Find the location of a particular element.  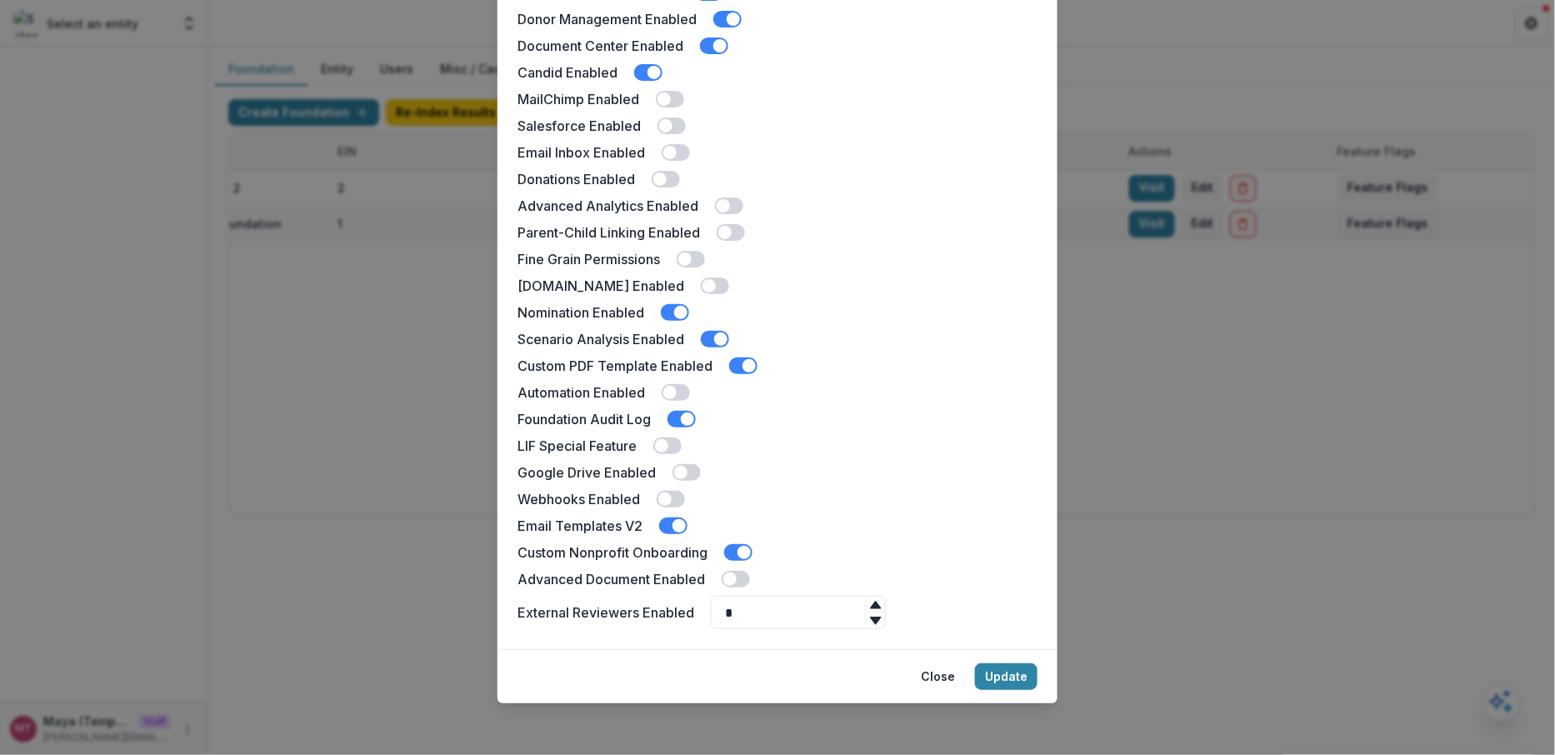

label: Automation Enabled is located at coordinates (581, 393).